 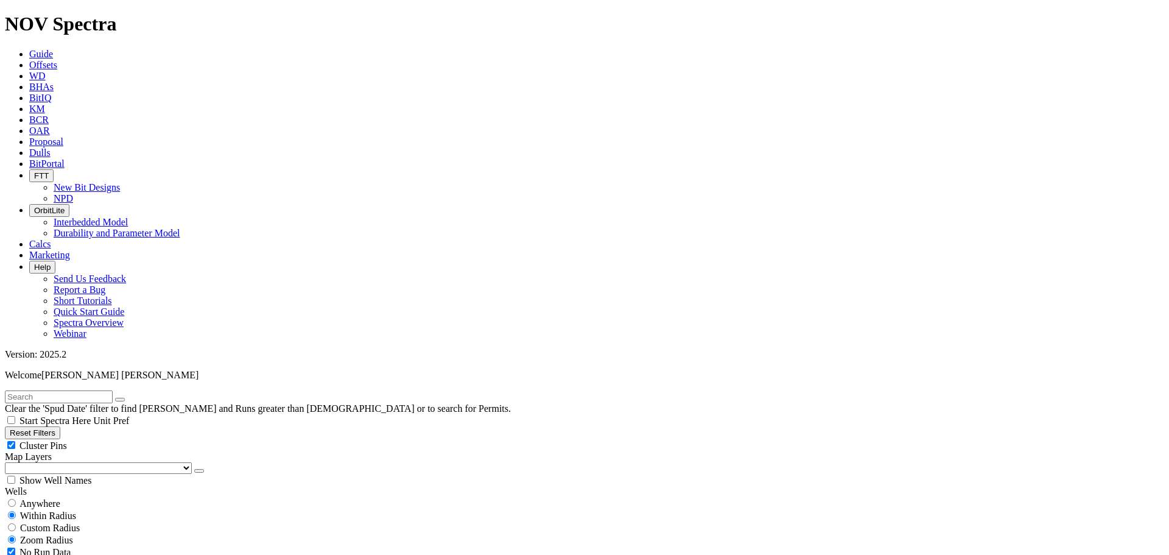 What do you see at coordinates (91, 222) in the screenshot?
I see `a: Interbedded Model` at bounding box center [91, 222].